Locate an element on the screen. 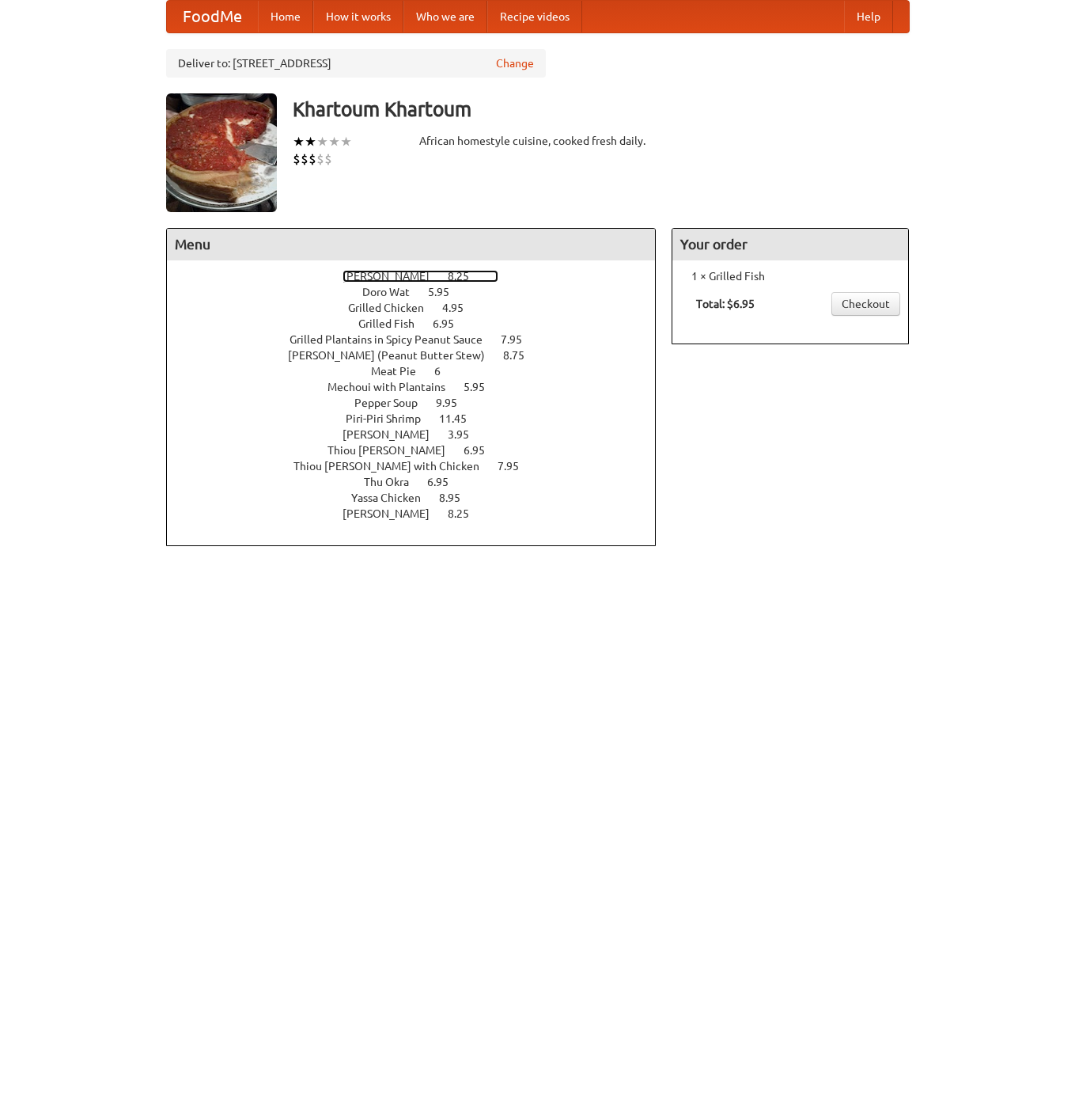  span: 8.75 is located at coordinates (522, 355).